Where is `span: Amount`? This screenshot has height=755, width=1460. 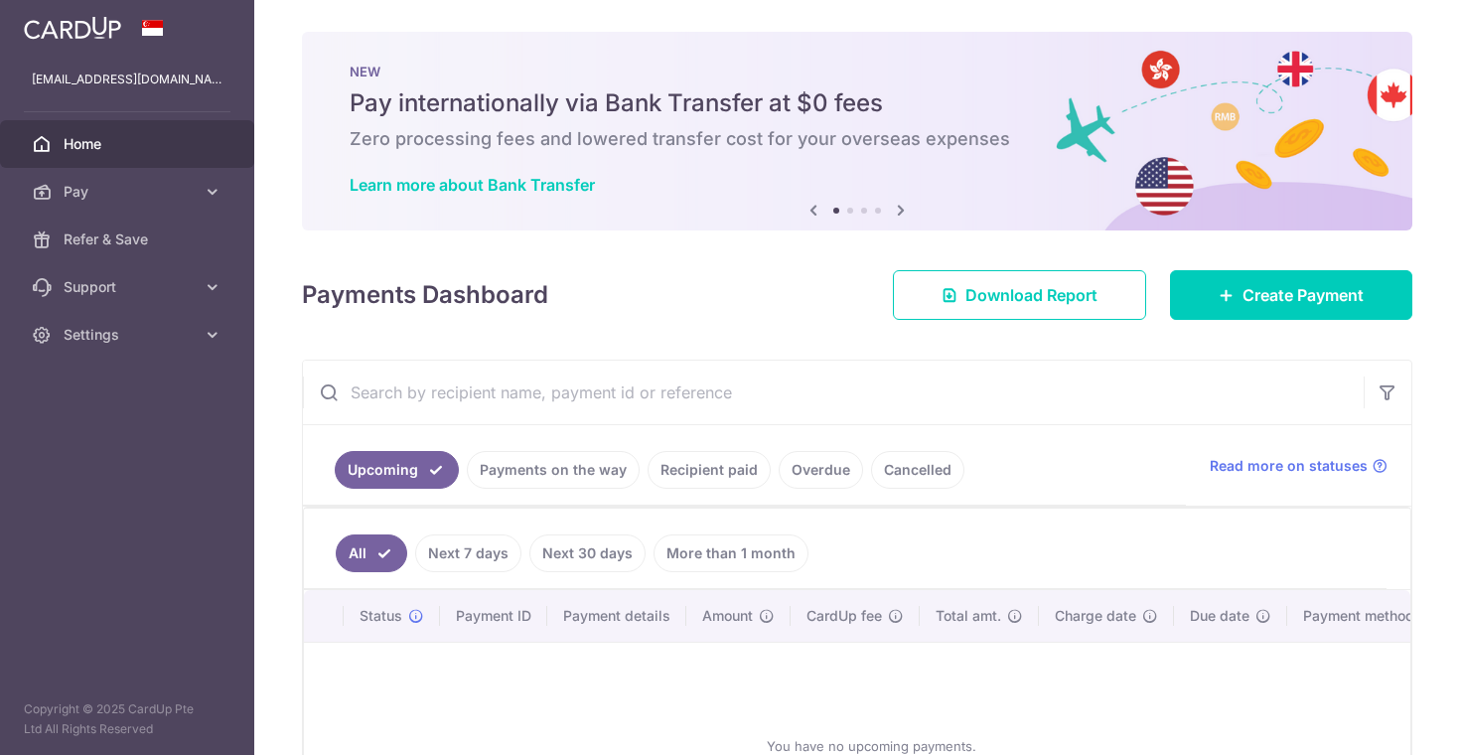 span: Amount is located at coordinates (727, 616).